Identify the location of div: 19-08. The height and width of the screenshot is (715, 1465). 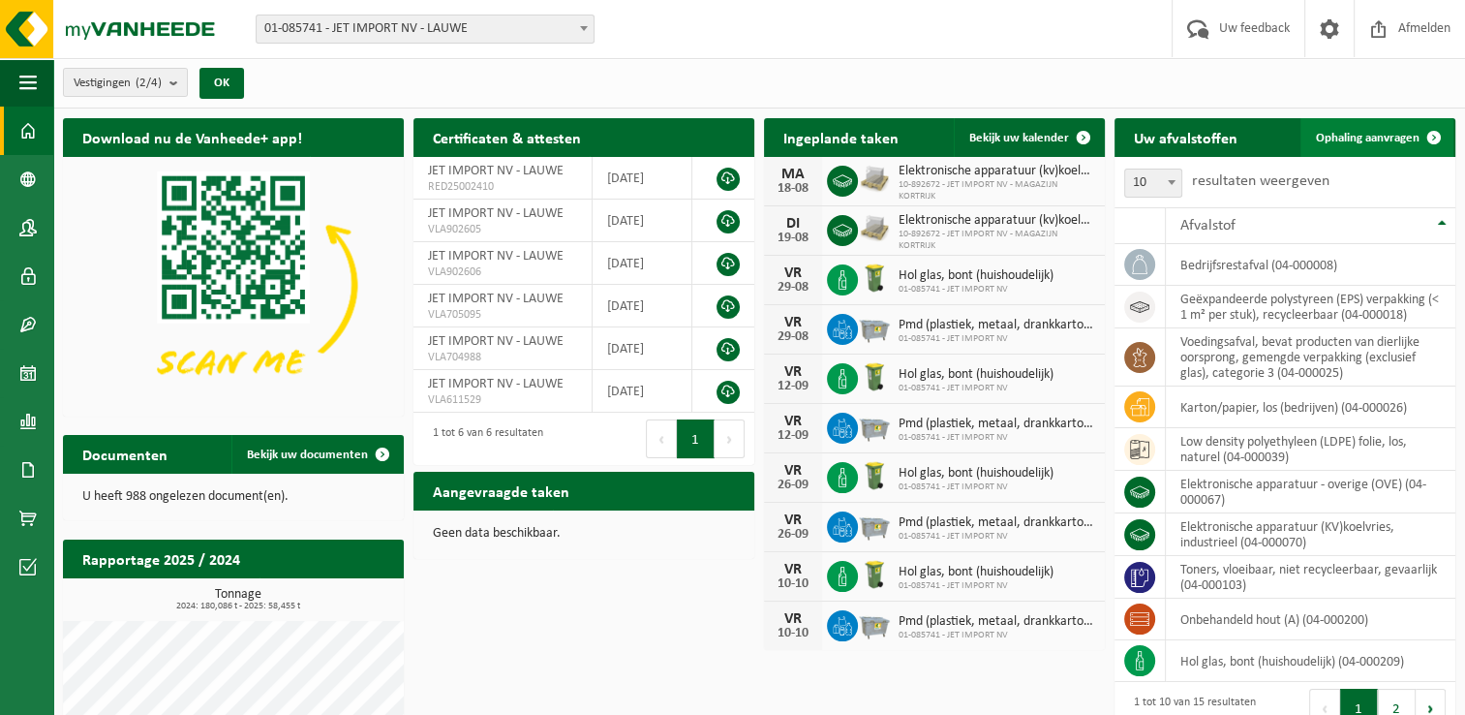
(793, 238).